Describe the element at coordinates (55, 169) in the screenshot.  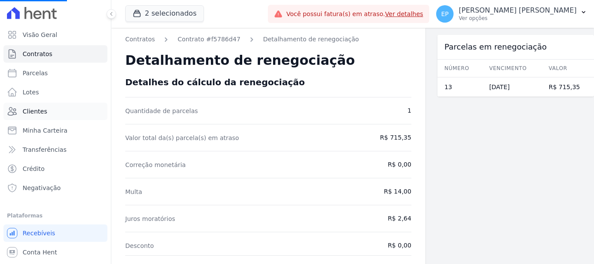
I see `a: Crédito` at that location.